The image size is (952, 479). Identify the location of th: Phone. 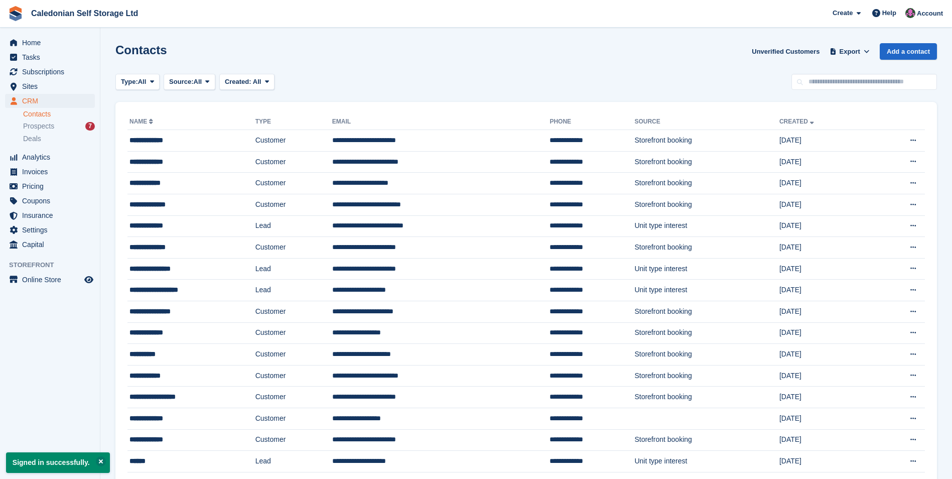
(592, 122).